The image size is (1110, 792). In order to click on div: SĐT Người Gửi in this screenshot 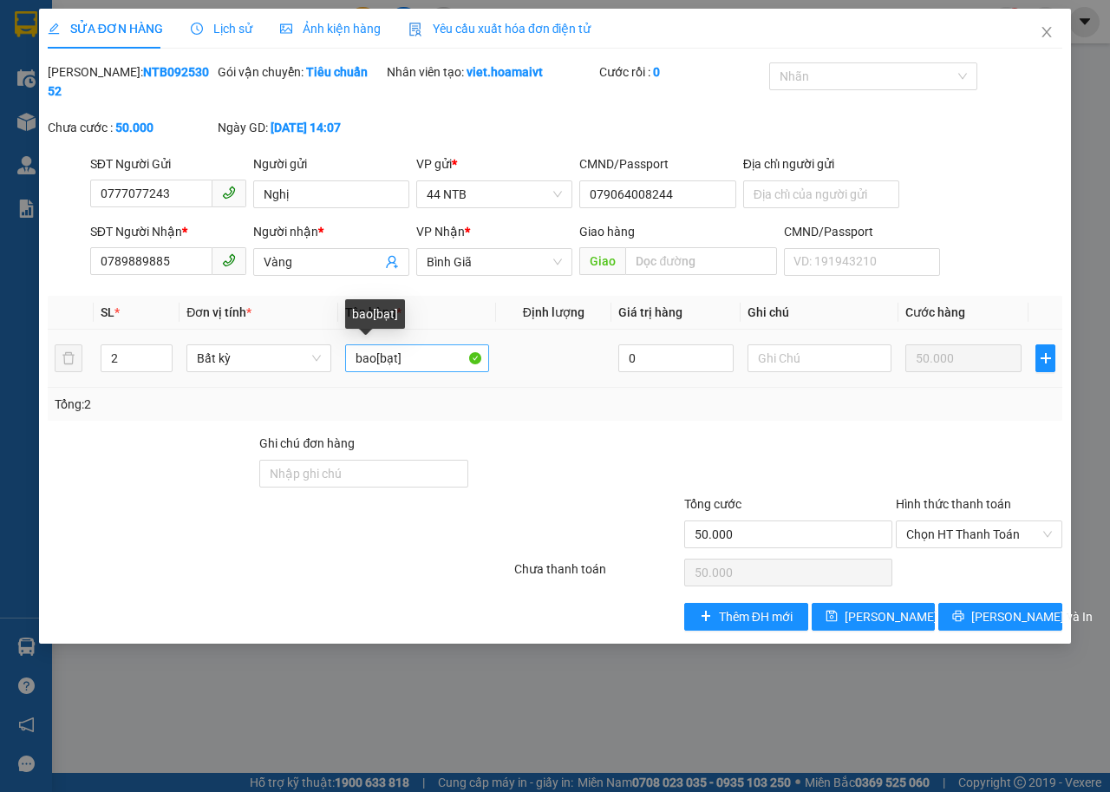, I will do `click(168, 164)`.